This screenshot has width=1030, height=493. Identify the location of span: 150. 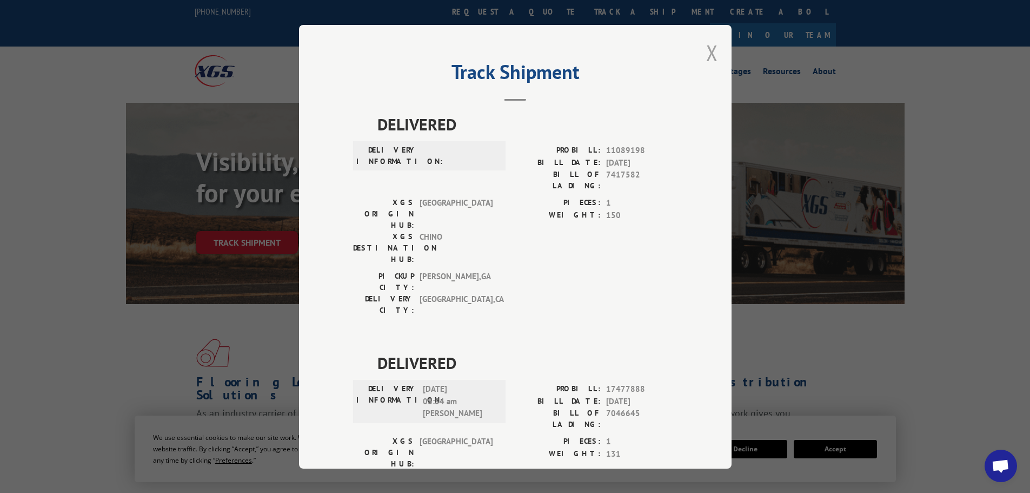
(642, 215).